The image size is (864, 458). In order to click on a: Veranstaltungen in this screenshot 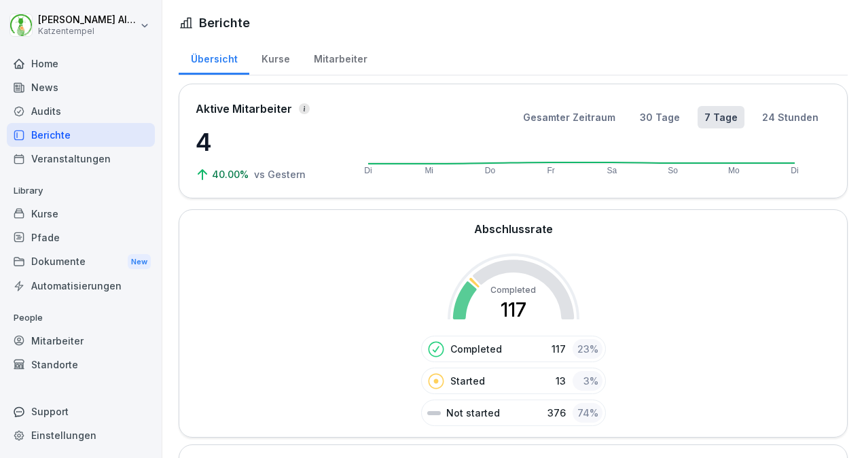, I will do `click(81, 158)`.